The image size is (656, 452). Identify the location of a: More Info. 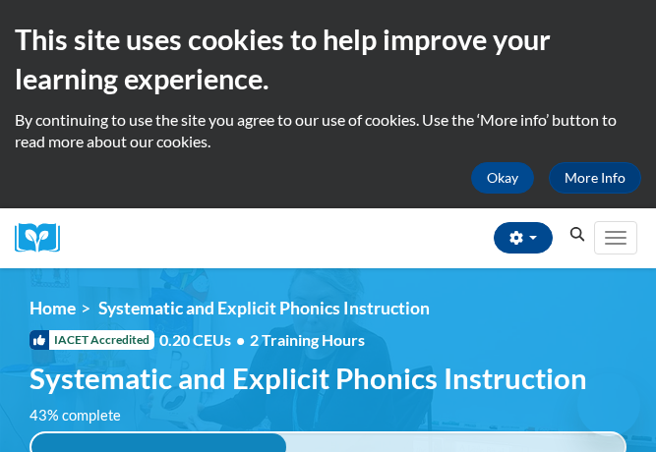
(595, 178).